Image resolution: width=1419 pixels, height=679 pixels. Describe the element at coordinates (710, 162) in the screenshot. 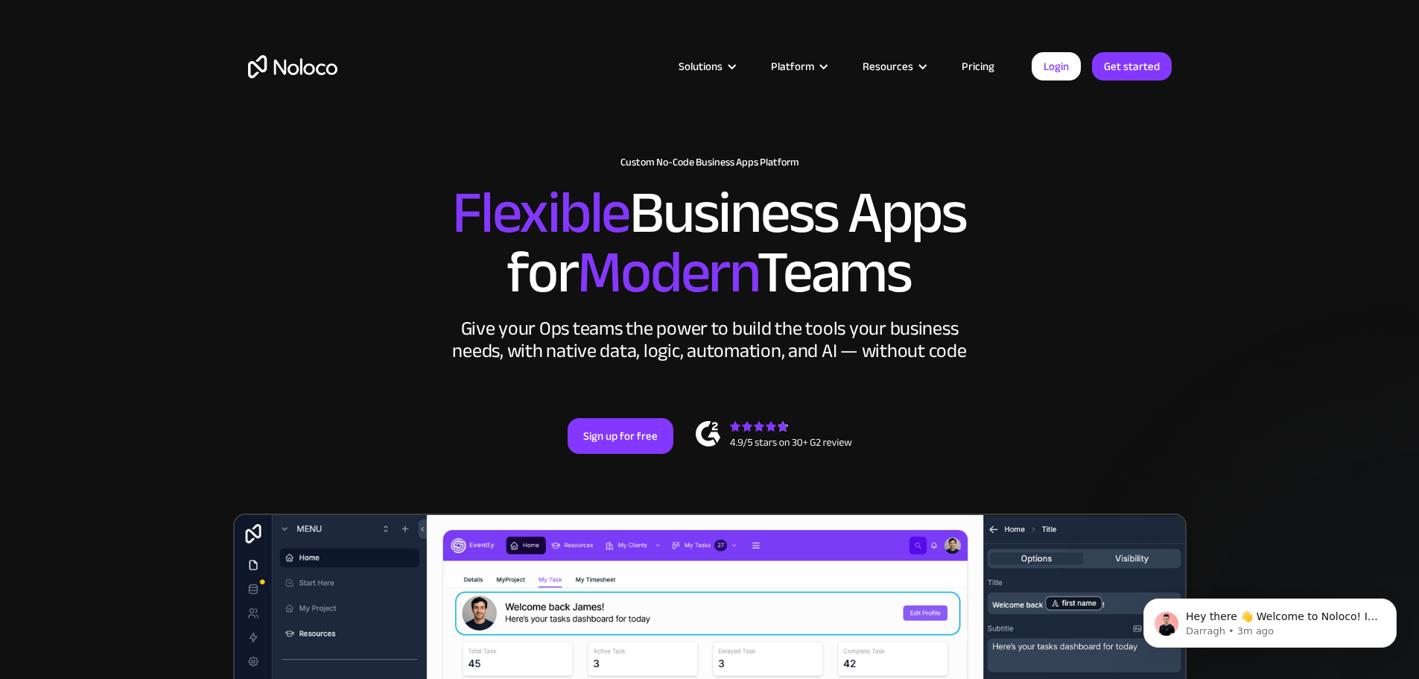

I see `h1: Custom No-Code Business Apps Platform` at that location.